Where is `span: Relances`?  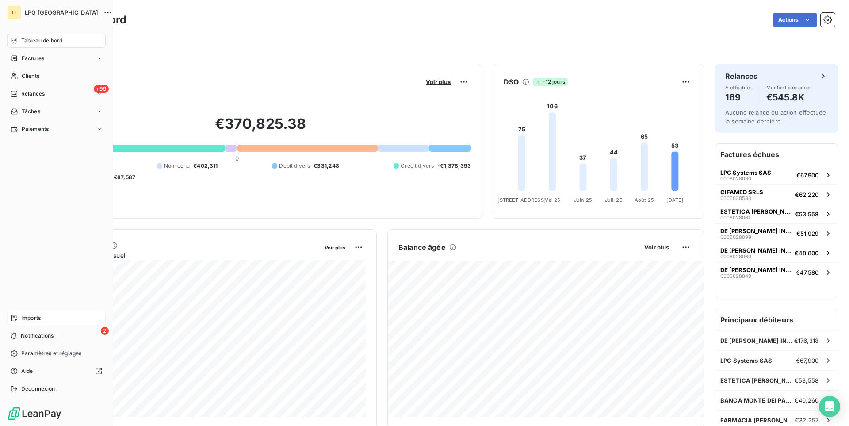 span: Relances is located at coordinates (33, 94).